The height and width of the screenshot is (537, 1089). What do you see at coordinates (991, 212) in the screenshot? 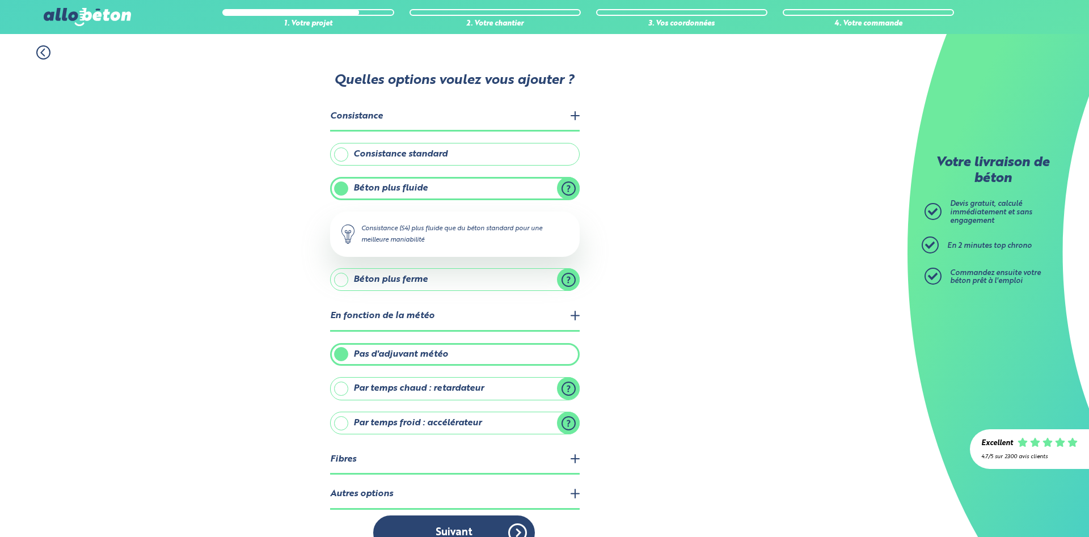
I see `span: Devis gratuit, calculé immédiatement et sans engagement` at bounding box center [991, 212].